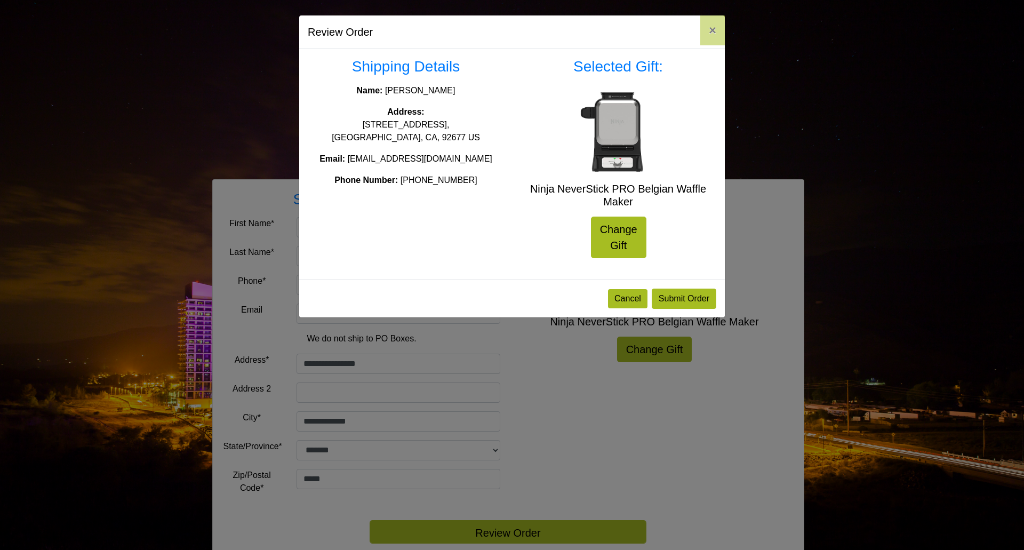 This screenshot has width=1024, height=550. Describe the element at coordinates (406, 67) in the screenshot. I see `h3: Shipping Details` at that location.